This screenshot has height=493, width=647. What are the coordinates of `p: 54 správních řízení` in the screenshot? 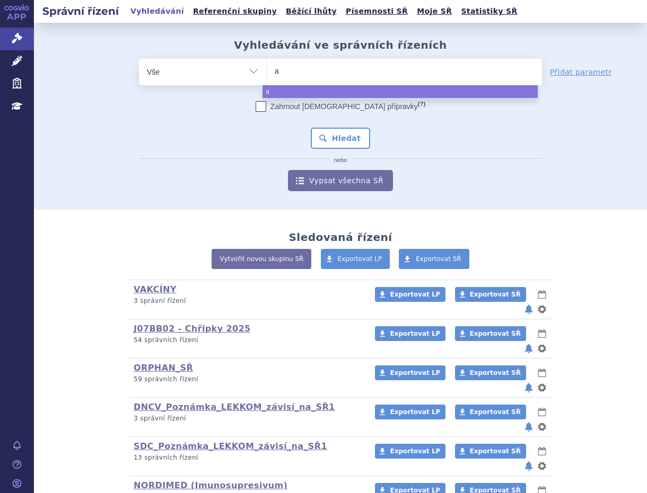 It's located at (247, 340).